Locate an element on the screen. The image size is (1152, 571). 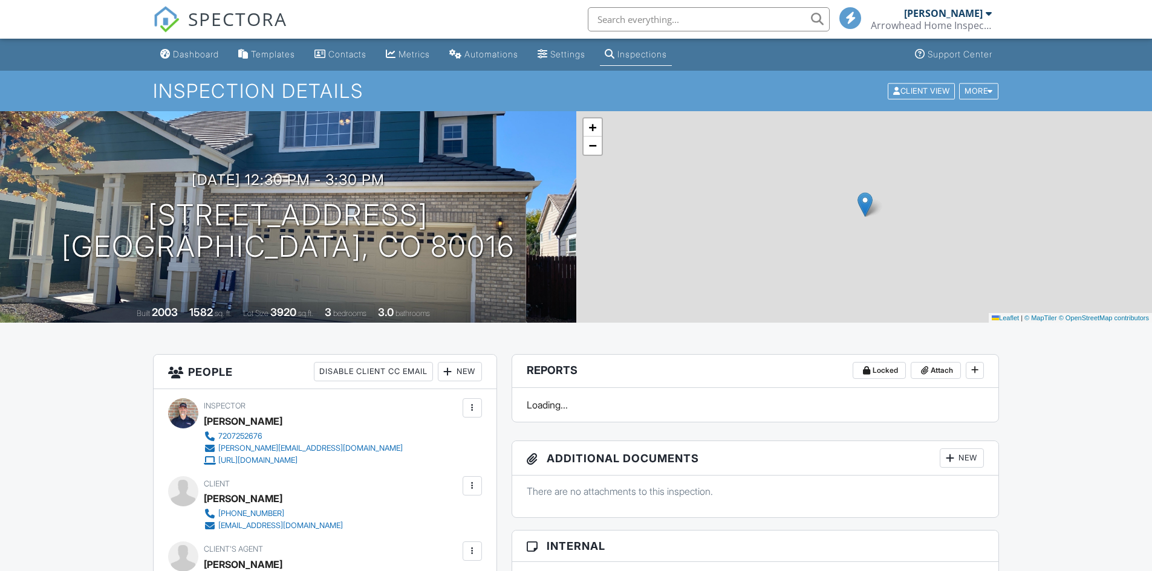
a: Contacts is located at coordinates (340, 54).